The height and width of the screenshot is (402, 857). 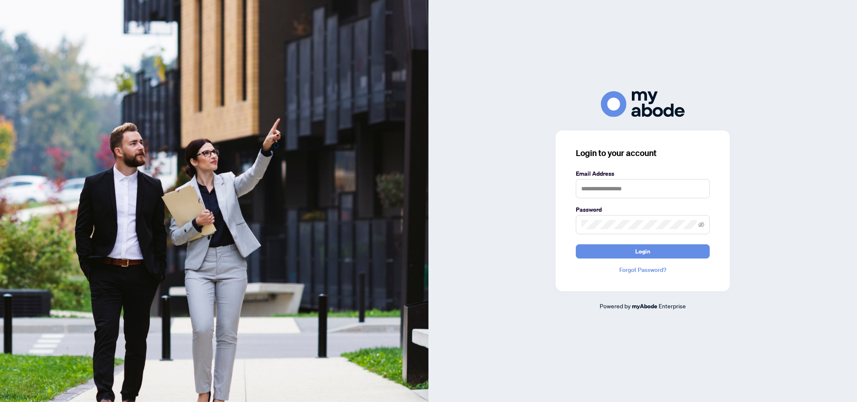 What do you see at coordinates (643, 104) in the screenshot?
I see `img: ma-logo` at bounding box center [643, 104].